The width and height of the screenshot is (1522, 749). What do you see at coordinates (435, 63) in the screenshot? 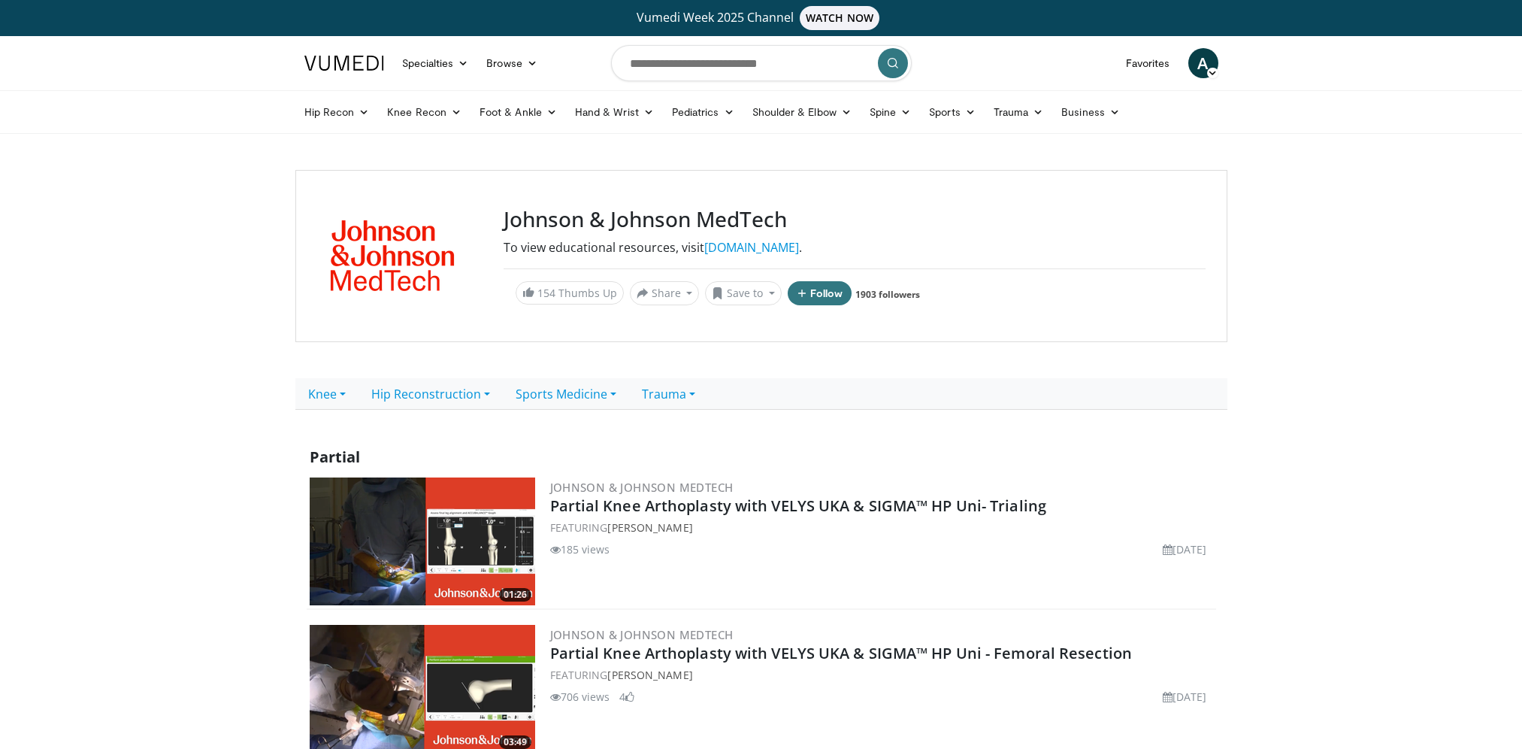
I see `a: Specialties` at bounding box center [435, 63].